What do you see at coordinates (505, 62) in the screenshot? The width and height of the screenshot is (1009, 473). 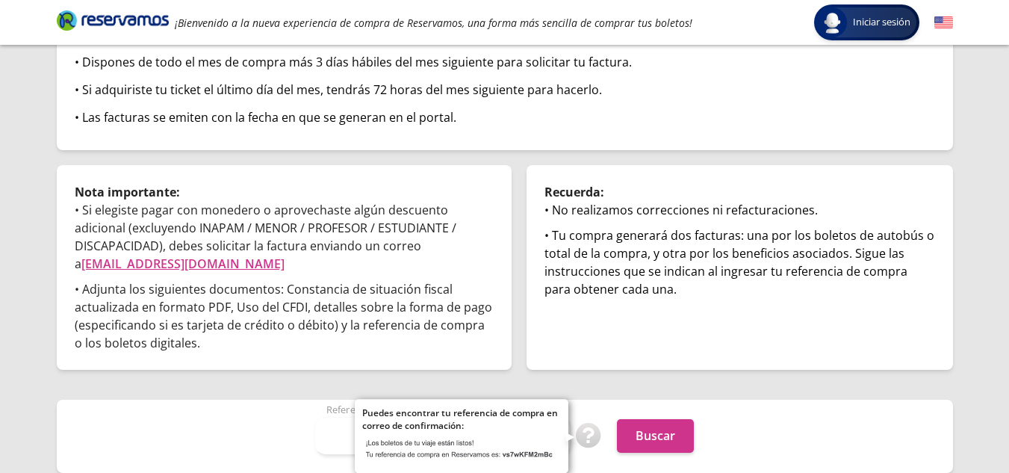 I see `div: • Dispones de todo el mes de compra más 3 días hábiles del mes siguiente para solicitar tu factura.` at bounding box center [505, 62].